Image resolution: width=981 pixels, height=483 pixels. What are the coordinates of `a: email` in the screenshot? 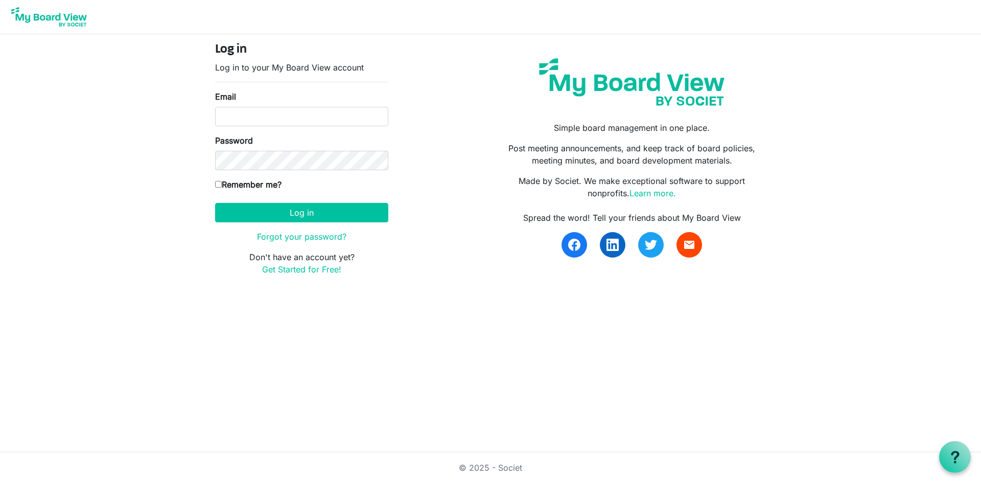 It's located at (690, 245).